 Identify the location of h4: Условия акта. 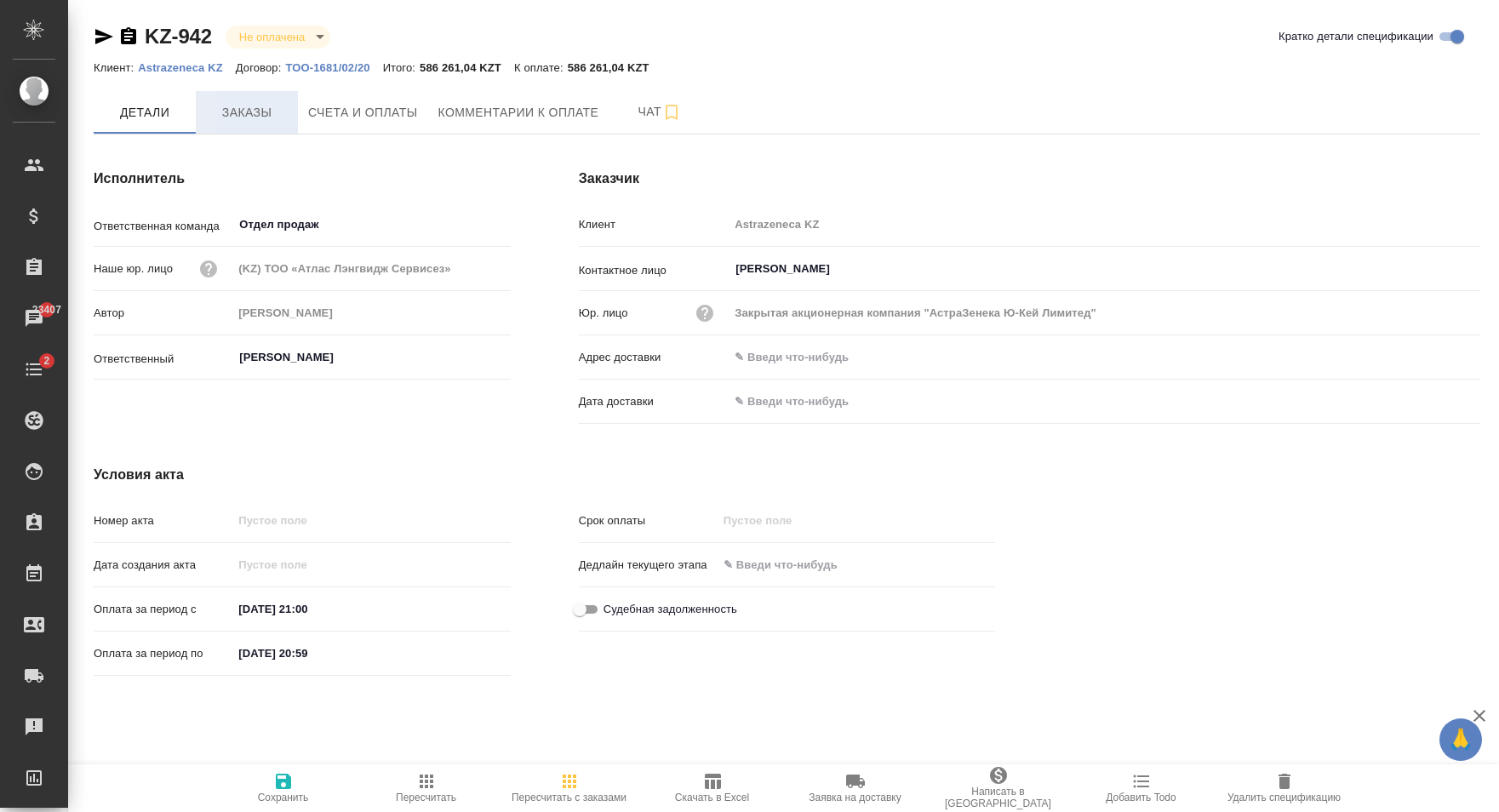
(544, 475).